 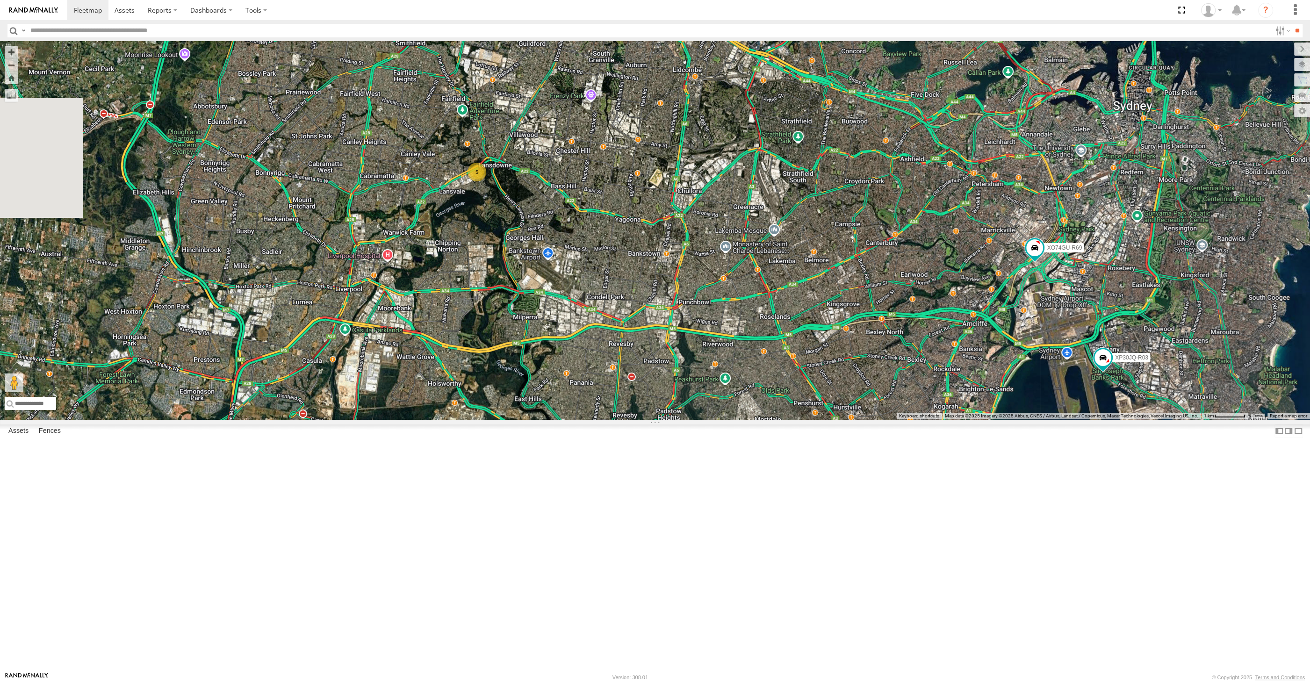 I want to click on a: Terms and Conditions, so click(x=1280, y=677).